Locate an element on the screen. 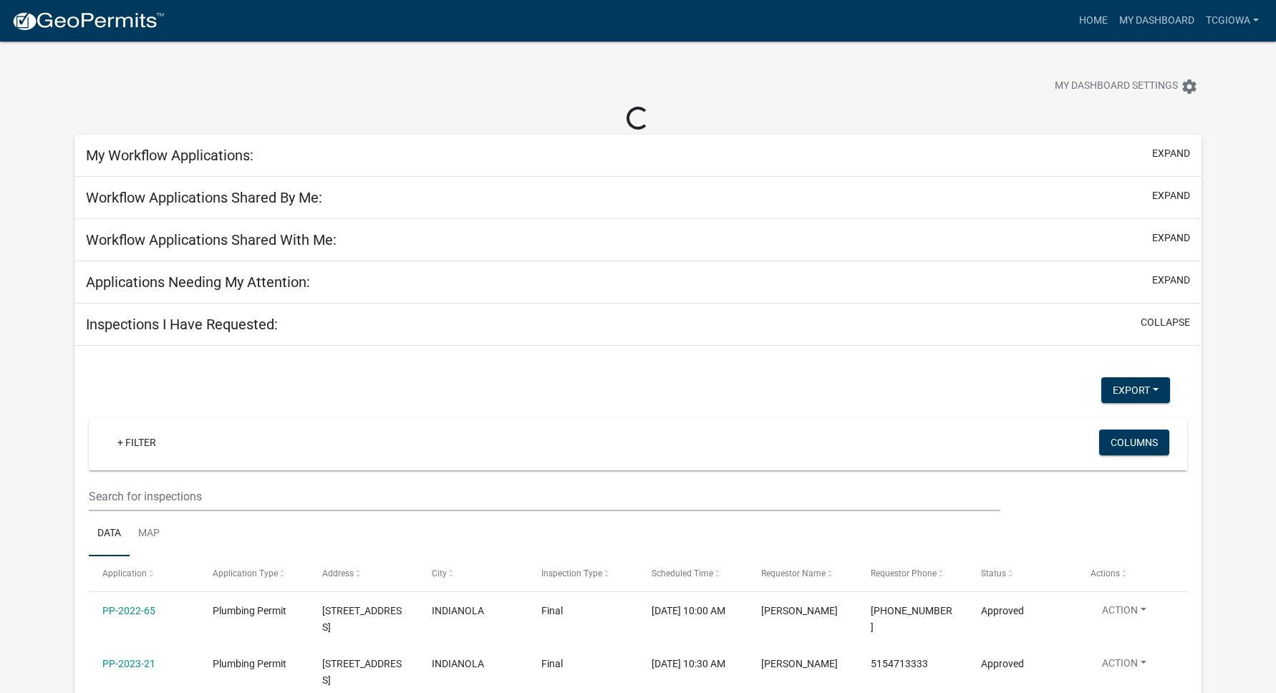  a: TcgIowa is located at coordinates (1232, 21).